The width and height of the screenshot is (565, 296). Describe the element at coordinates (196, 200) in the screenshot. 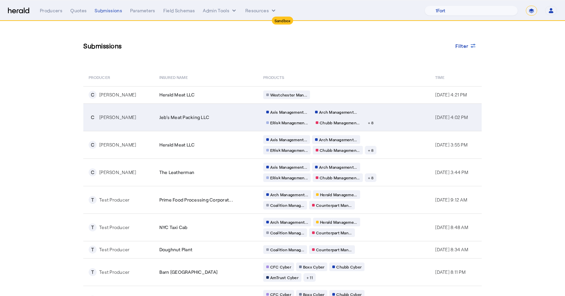

I see `span: Prime Food Processing Corporat...` at that location.